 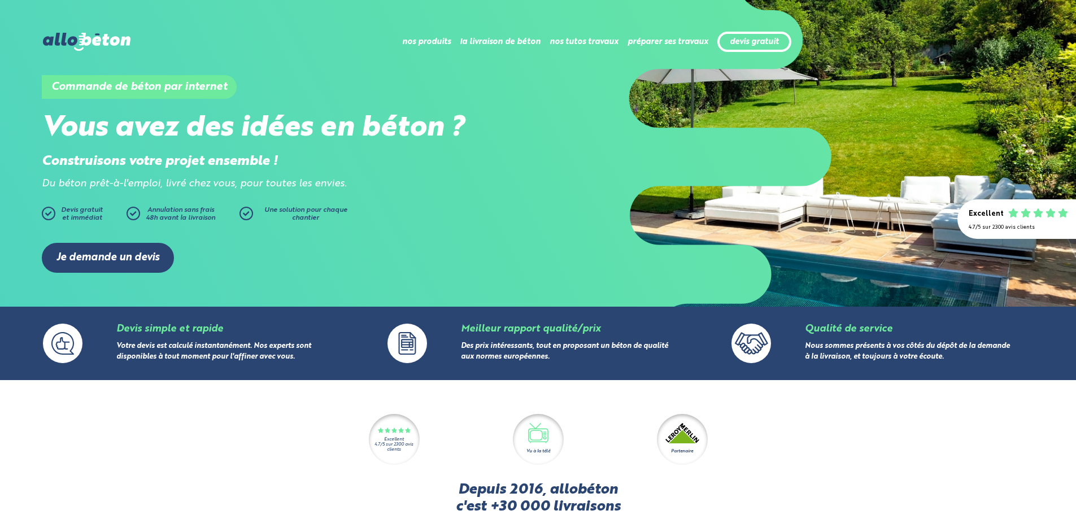 I want to click on div: Partenaire, so click(x=682, y=451).